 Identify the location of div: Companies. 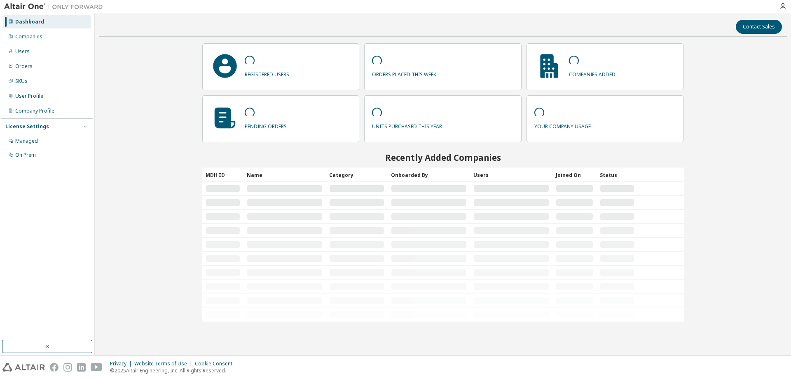
(29, 37).